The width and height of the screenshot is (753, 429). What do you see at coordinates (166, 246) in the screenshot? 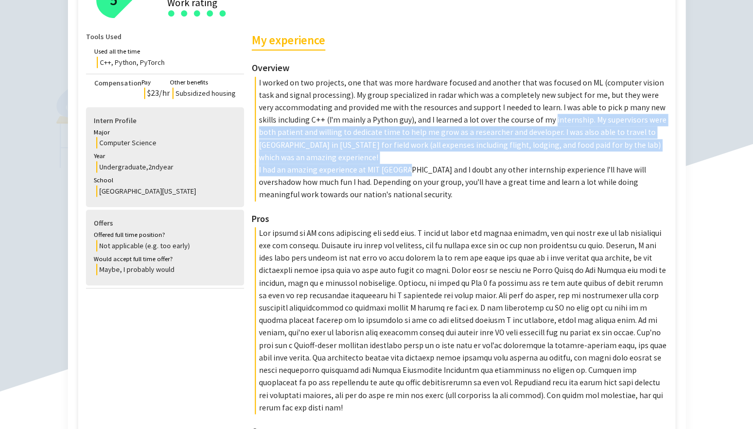
I see `div: Not applicable (e.g. too early)` at bounding box center [166, 246].